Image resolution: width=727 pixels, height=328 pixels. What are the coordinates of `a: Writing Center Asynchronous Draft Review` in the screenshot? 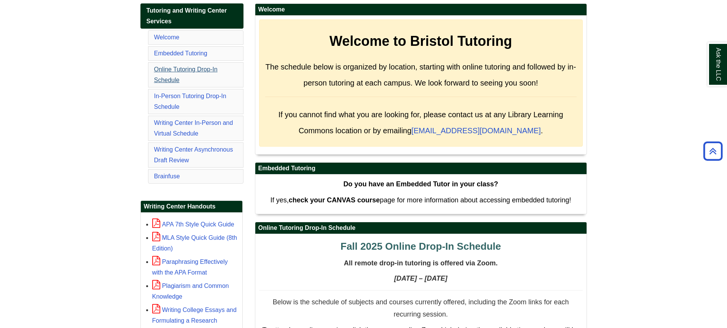 It's located at (193, 155).